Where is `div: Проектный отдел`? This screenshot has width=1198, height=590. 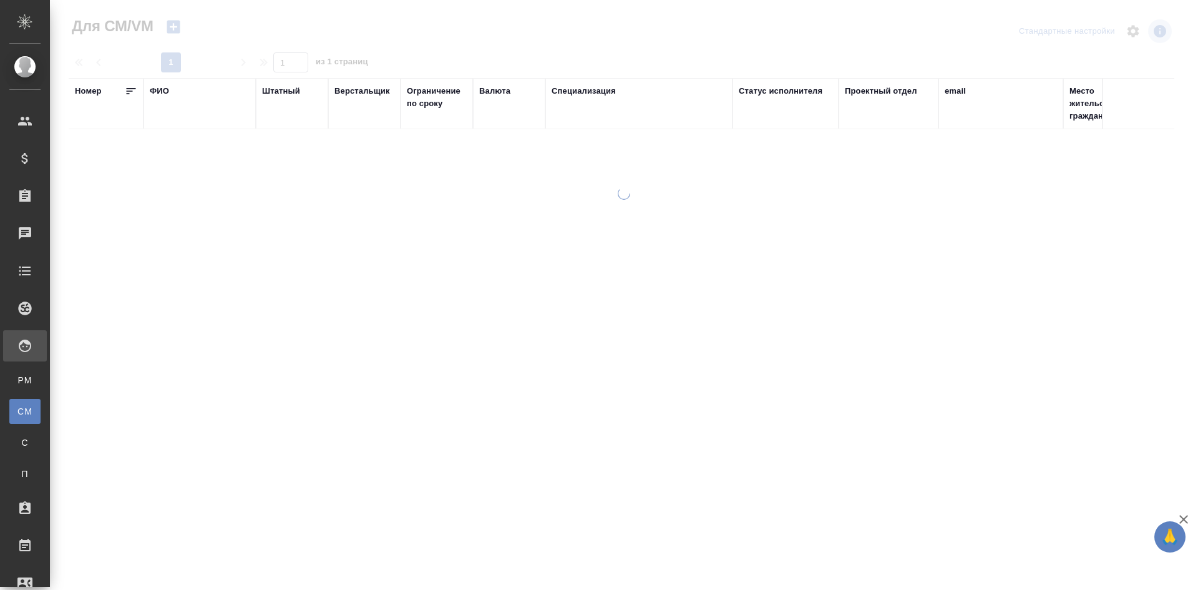 div: Проектный отдел is located at coordinates (881, 91).